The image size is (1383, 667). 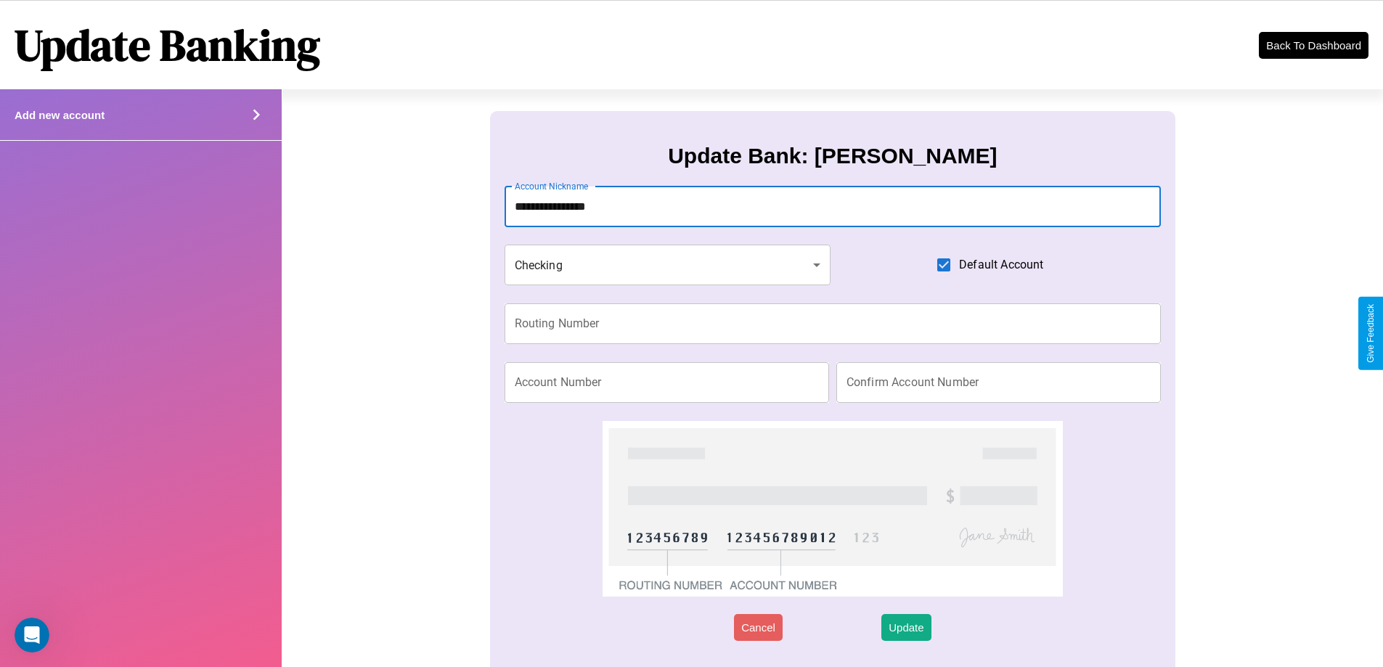 What do you see at coordinates (60, 115) in the screenshot?
I see `h4: Add new account` at bounding box center [60, 115].